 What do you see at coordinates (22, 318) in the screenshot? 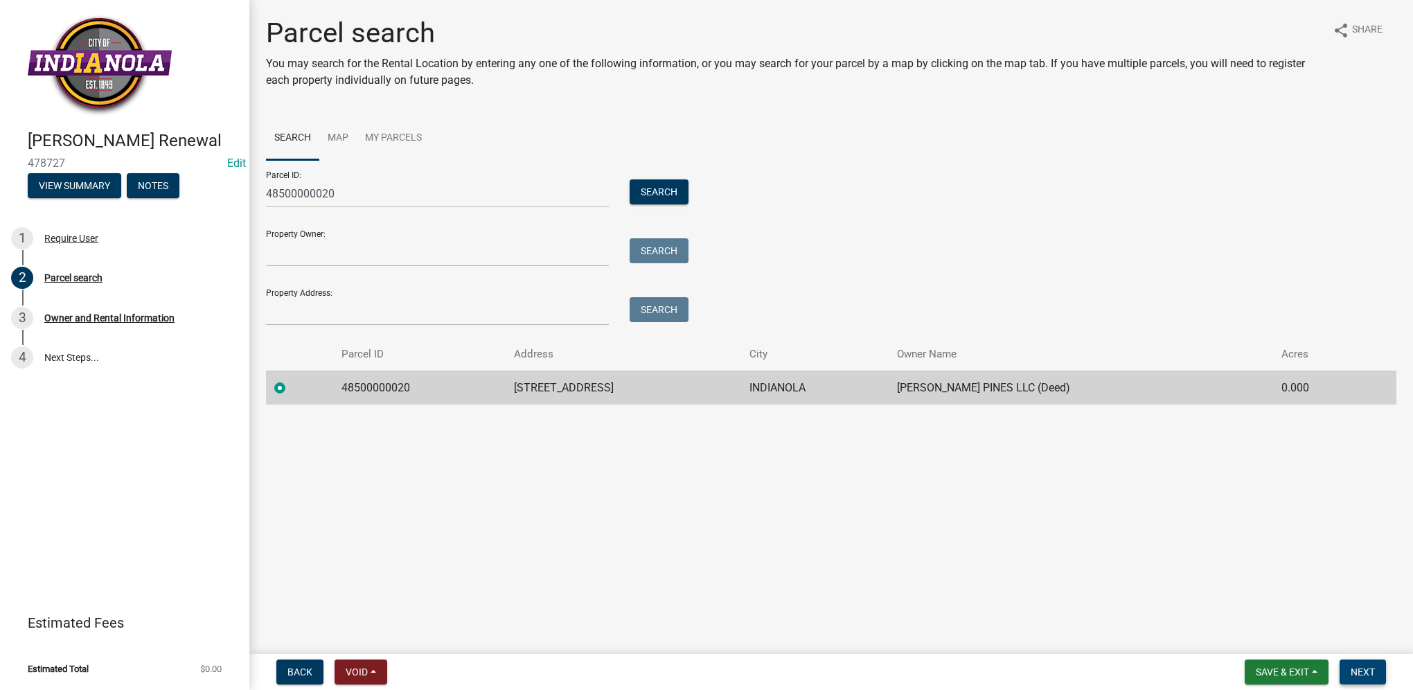
I see `div: 3` at bounding box center [22, 318].